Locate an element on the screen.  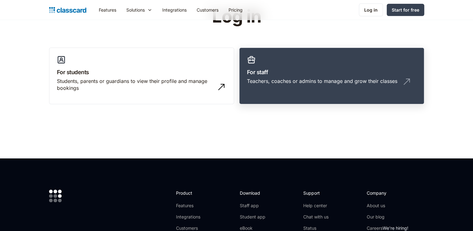
div: Log in is located at coordinates (371, 10).